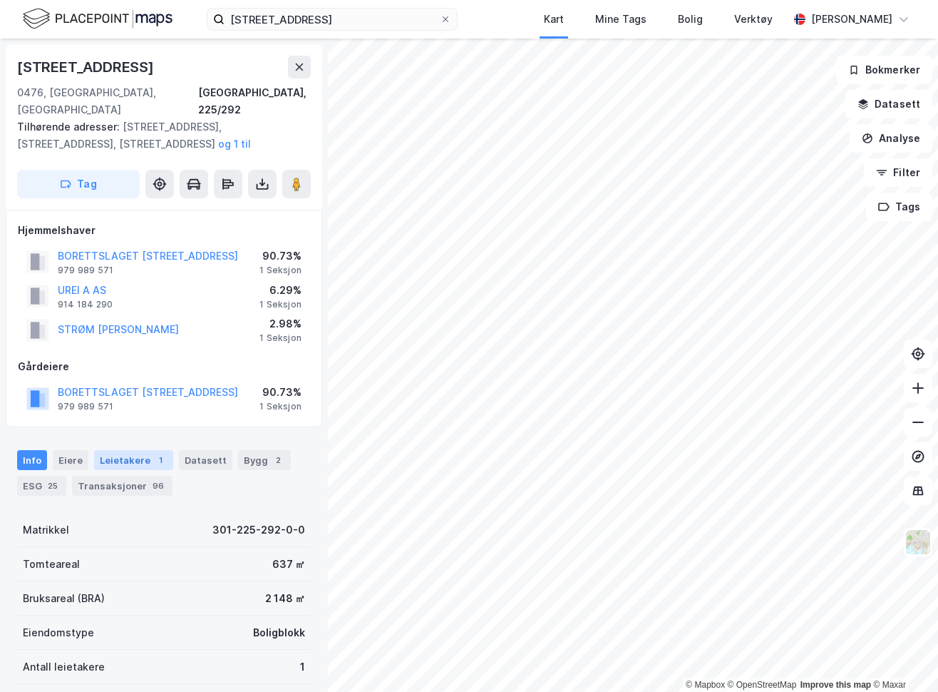 The image size is (938, 692). What do you see at coordinates (264, 460) in the screenshot?
I see `div: Bygg` at bounding box center [264, 460].